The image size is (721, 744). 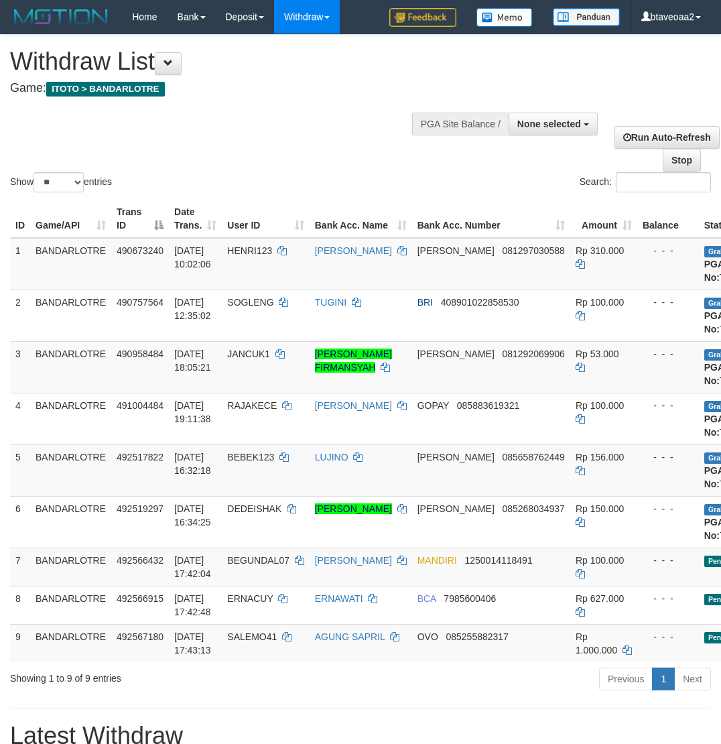 What do you see at coordinates (498, 560) in the screenshot?
I see `span: Copy 1250014118491 to clipboard` at bounding box center [498, 560].